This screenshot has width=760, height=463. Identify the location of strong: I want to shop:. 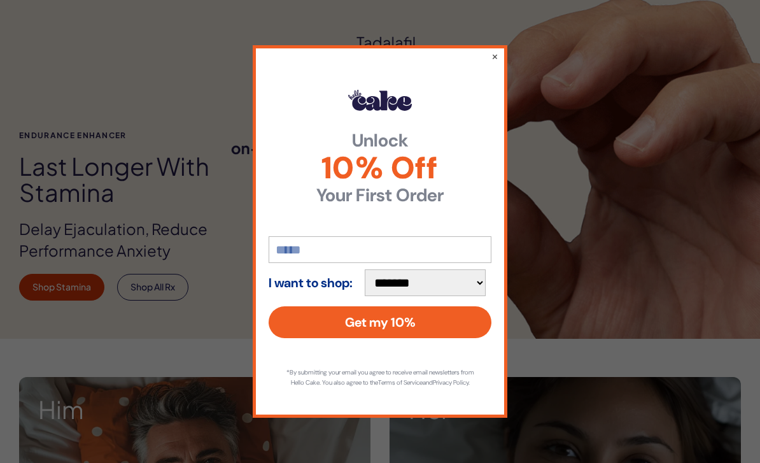
(311, 283).